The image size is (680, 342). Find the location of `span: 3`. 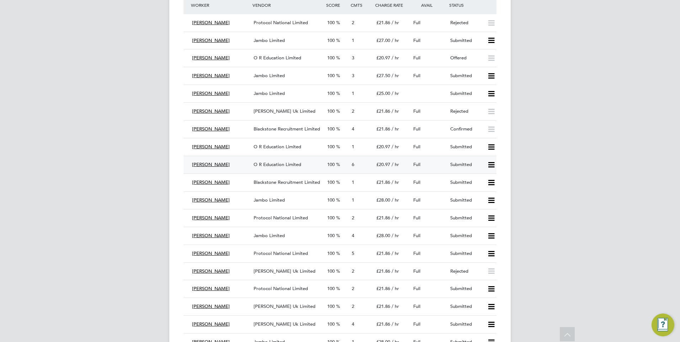

span: 3 is located at coordinates (353, 58).